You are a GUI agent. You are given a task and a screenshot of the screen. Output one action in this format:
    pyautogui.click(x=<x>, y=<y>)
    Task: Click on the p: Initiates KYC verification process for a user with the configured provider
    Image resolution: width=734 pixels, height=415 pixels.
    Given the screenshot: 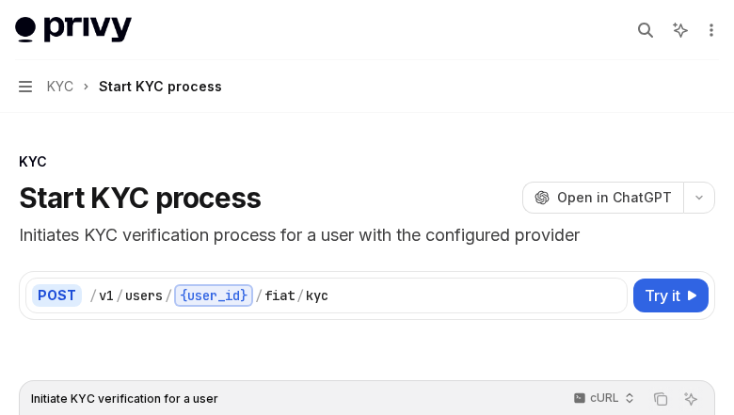 What is the action you would take?
    pyautogui.click(x=367, y=235)
    